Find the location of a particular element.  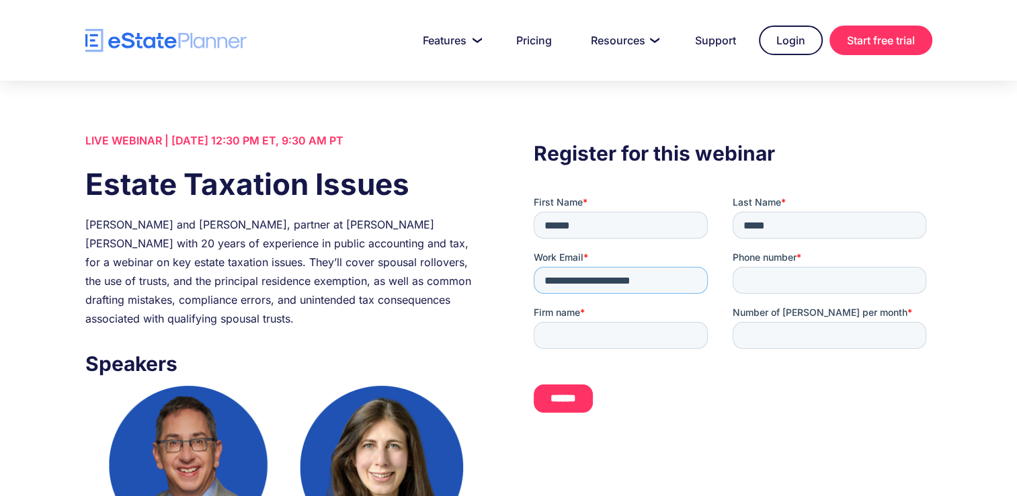

a: Login is located at coordinates (790, 40).